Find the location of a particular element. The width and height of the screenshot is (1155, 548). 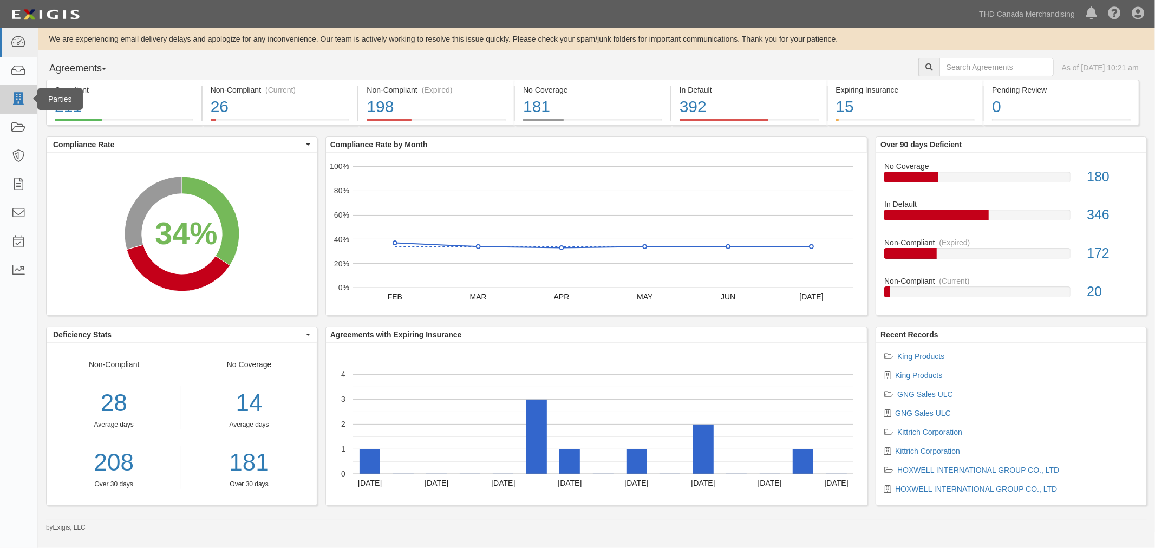

b: Recent Records is located at coordinates (909, 335).